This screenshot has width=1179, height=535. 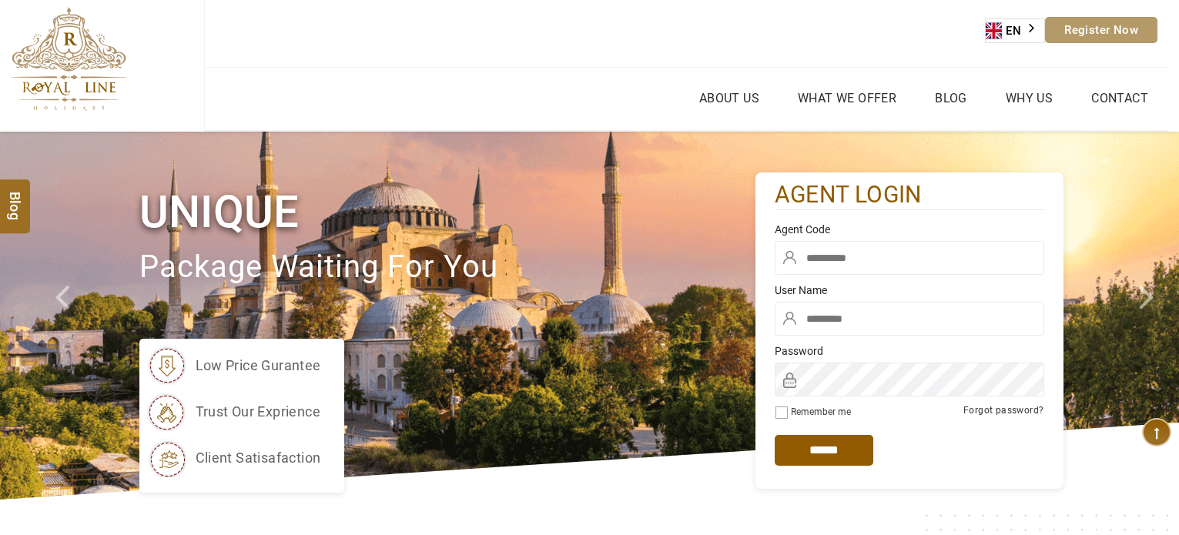 What do you see at coordinates (1015, 31) in the screenshot?
I see `div: Language` at bounding box center [1015, 31].